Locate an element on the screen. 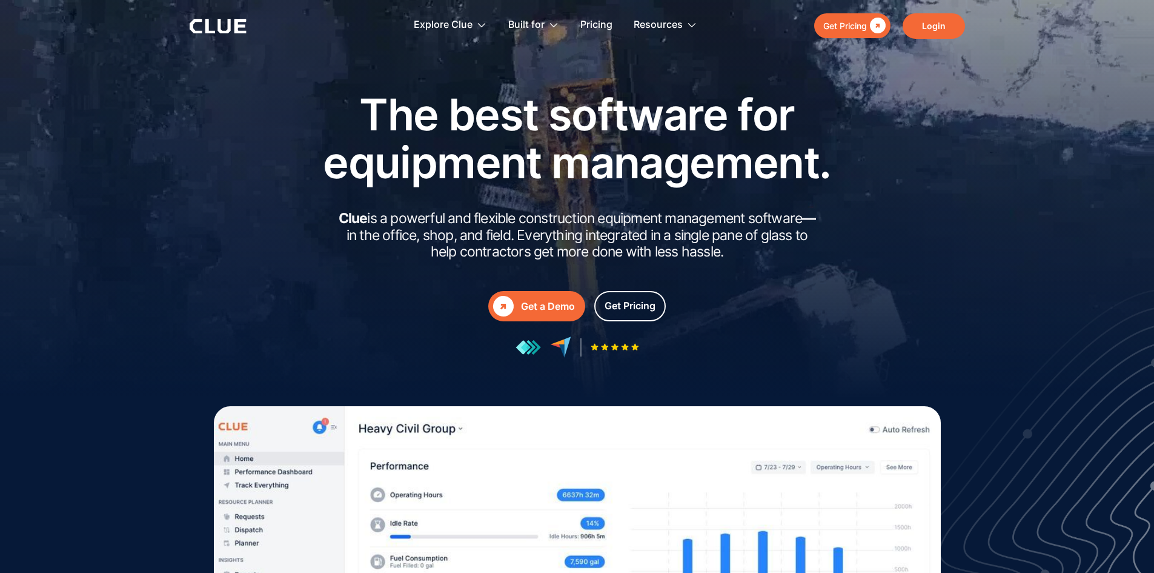 This screenshot has width=1154, height=573. img: Five-star rating icon is located at coordinates (615, 347).